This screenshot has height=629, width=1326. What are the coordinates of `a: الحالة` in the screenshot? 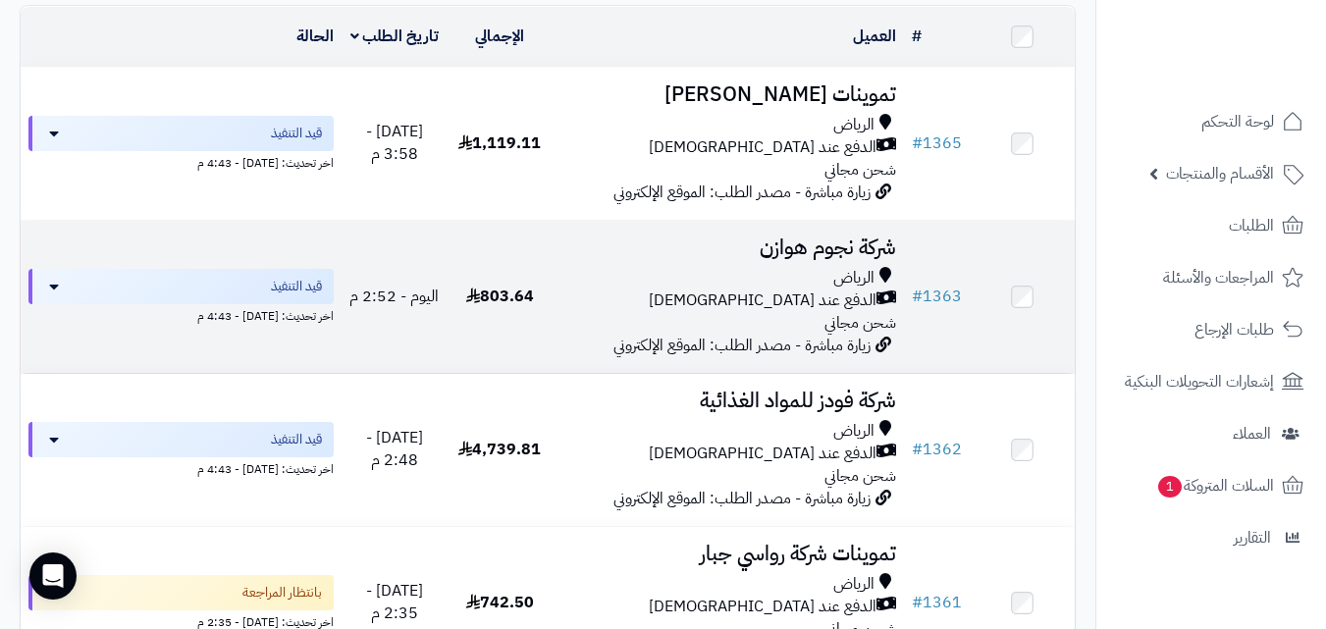 It's located at (315, 36).